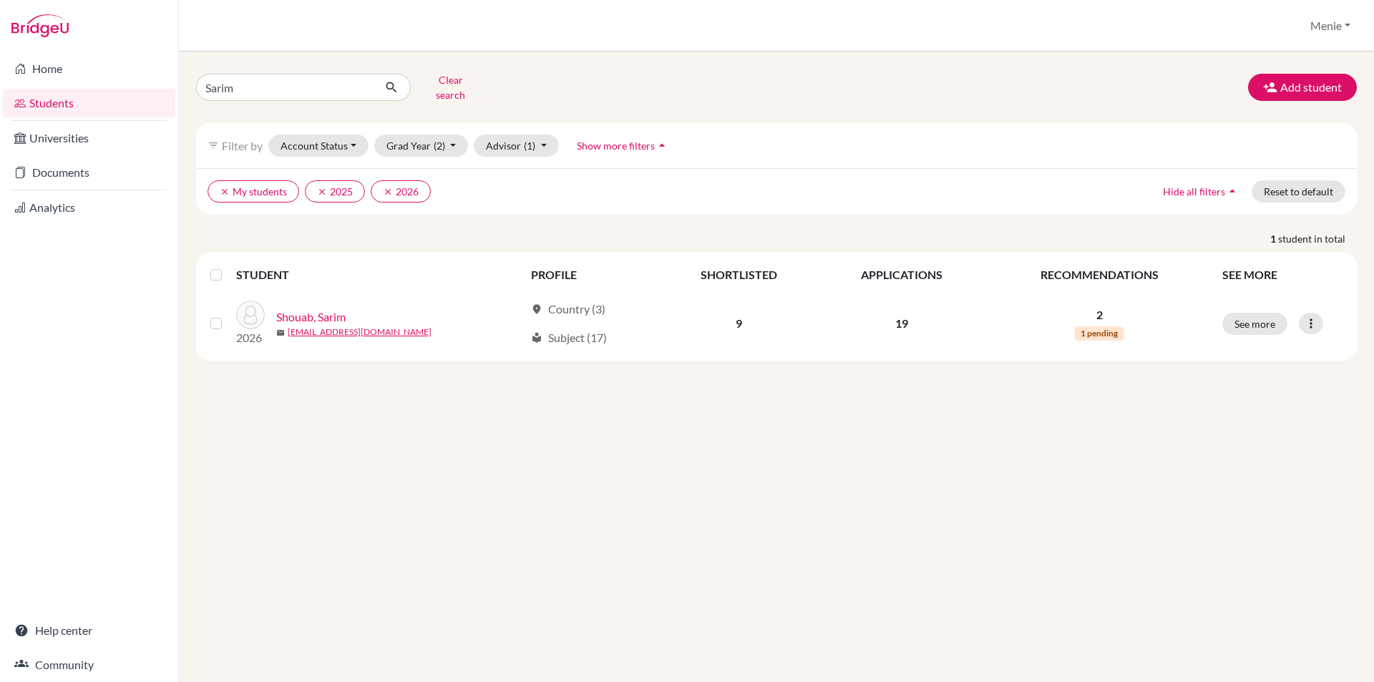  What do you see at coordinates (89, 69) in the screenshot?
I see `a: Home` at bounding box center [89, 69].